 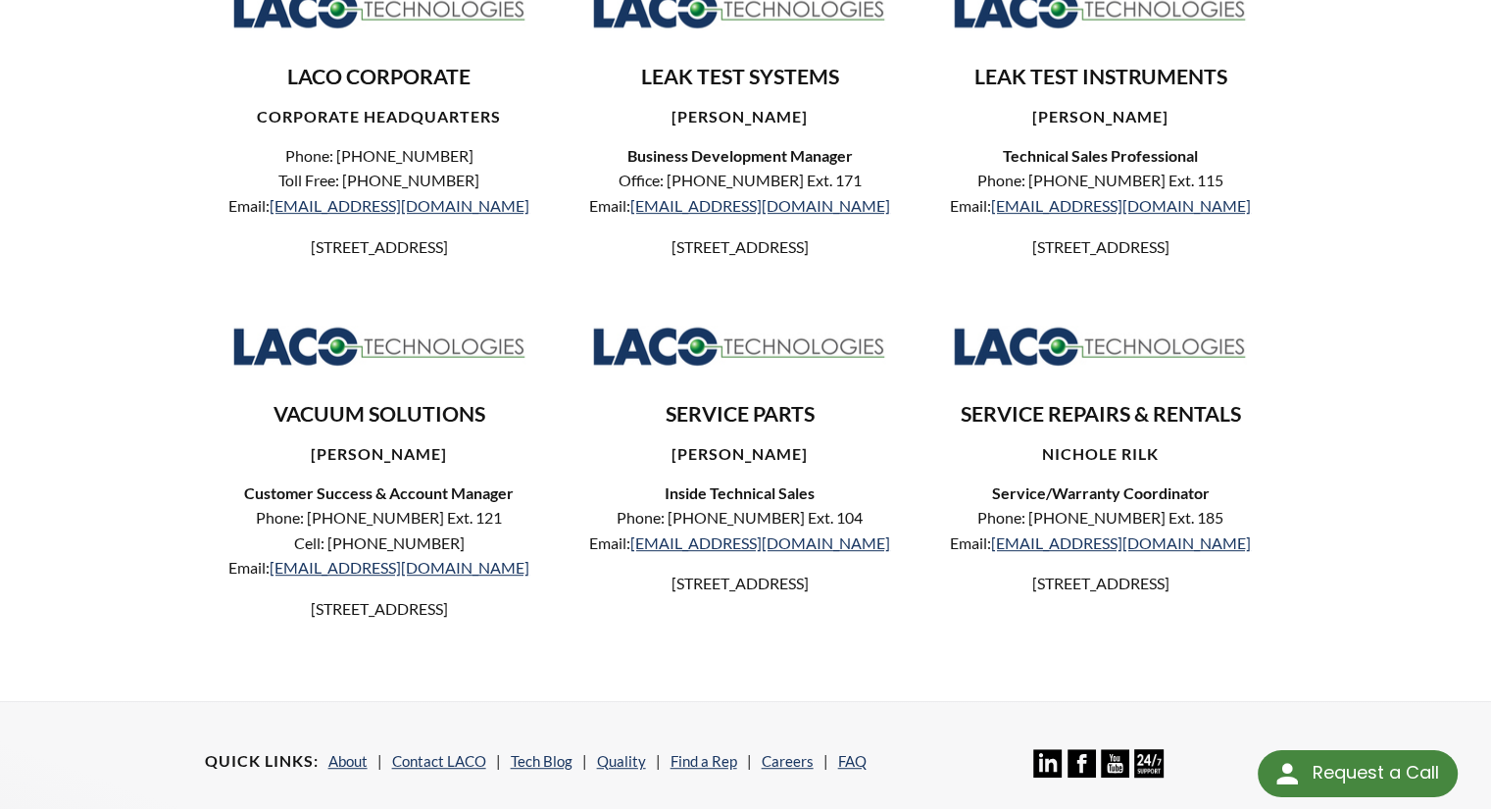 I want to click on h3: VACUUM SOLUTIONS, so click(x=379, y=415).